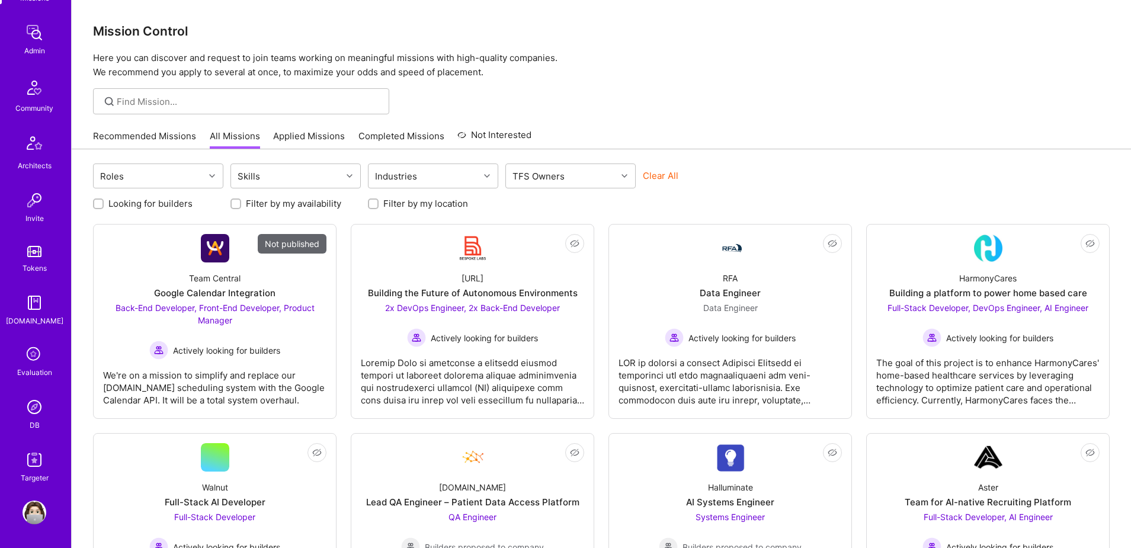 The height and width of the screenshot is (548, 1131). I want to click on div: Walnut, so click(215, 487).